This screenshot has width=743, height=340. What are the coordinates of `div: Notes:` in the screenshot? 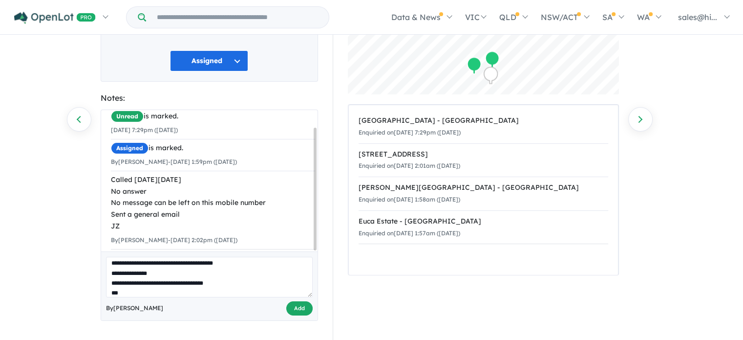 It's located at (209, 98).